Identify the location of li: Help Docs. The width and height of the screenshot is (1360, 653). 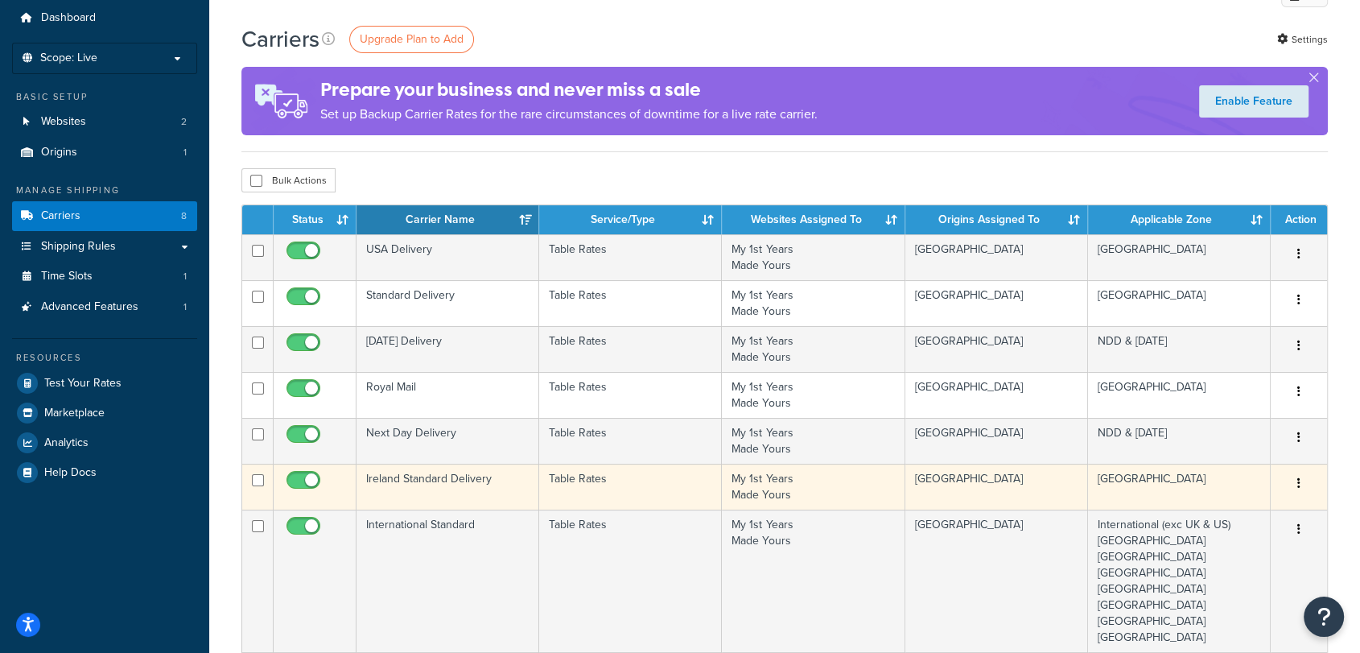
(105, 473).